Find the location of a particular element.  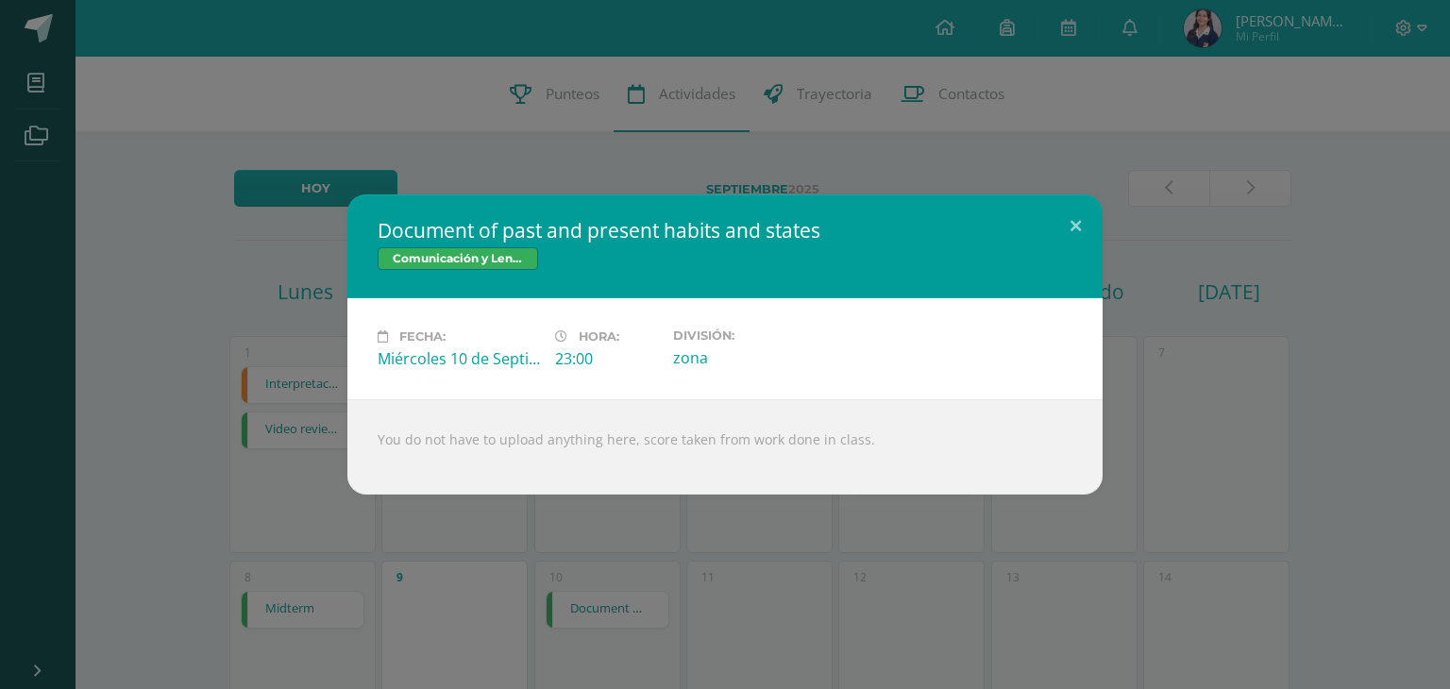

span: Fecha: is located at coordinates (422, 336).